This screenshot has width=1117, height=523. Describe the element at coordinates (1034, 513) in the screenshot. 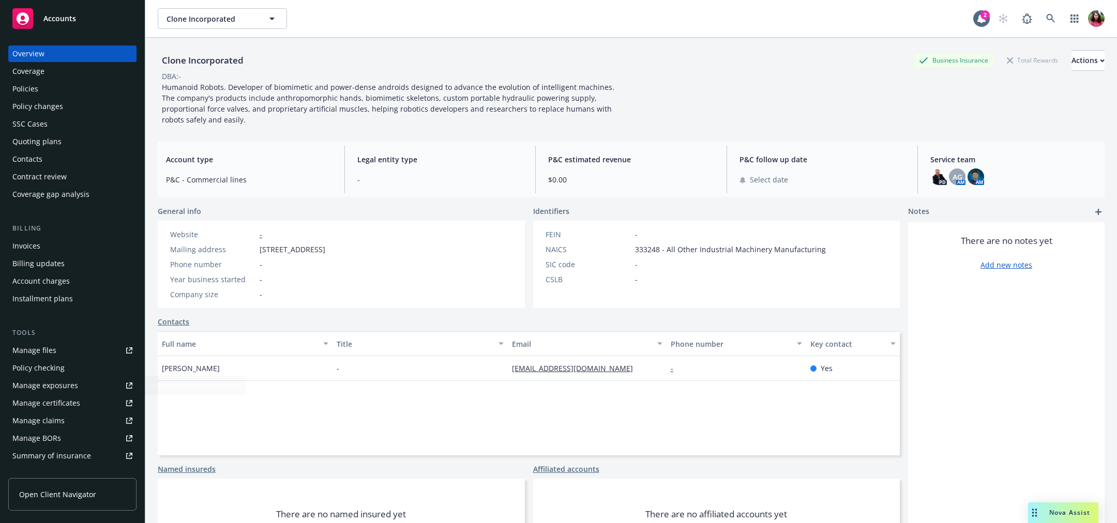

I see `div: Drag to move` at that location.